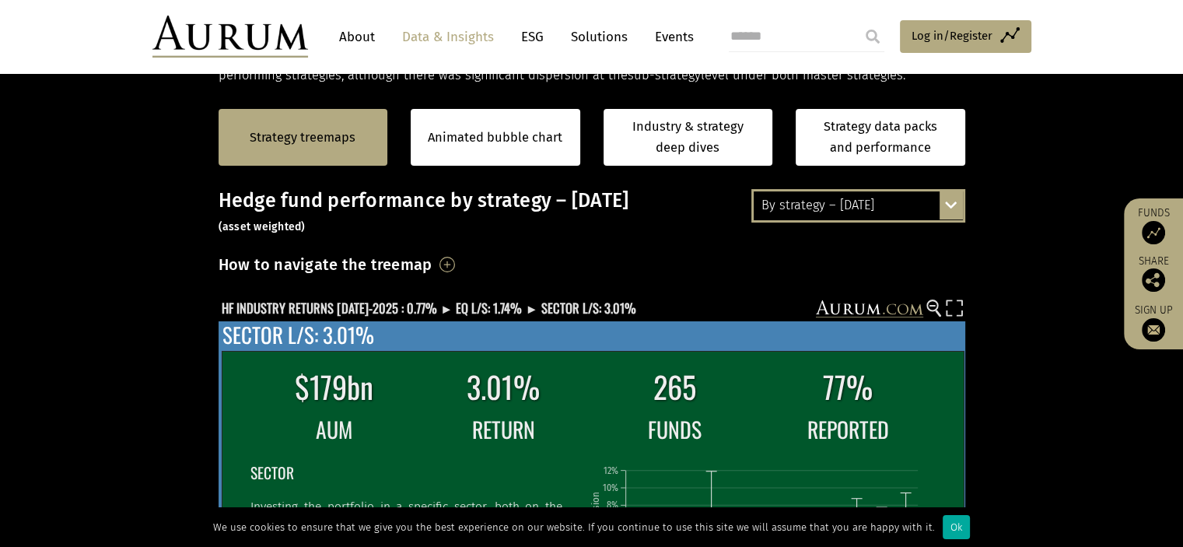  What do you see at coordinates (664, 75) in the screenshot?
I see `span: sub-strategy` at bounding box center [664, 75].